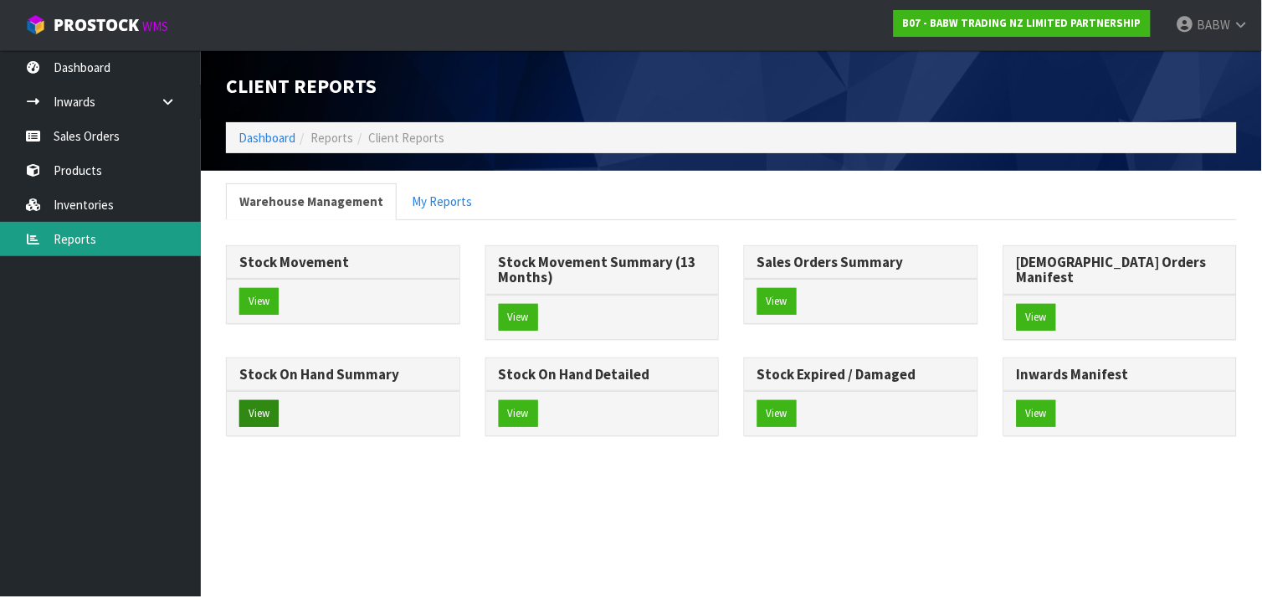 Image resolution: width=1262 pixels, height=597 pixels. Describe the element at coordinates (1121, 374) in the screenshot. I see `h3: Inwards Manifest` at that location.